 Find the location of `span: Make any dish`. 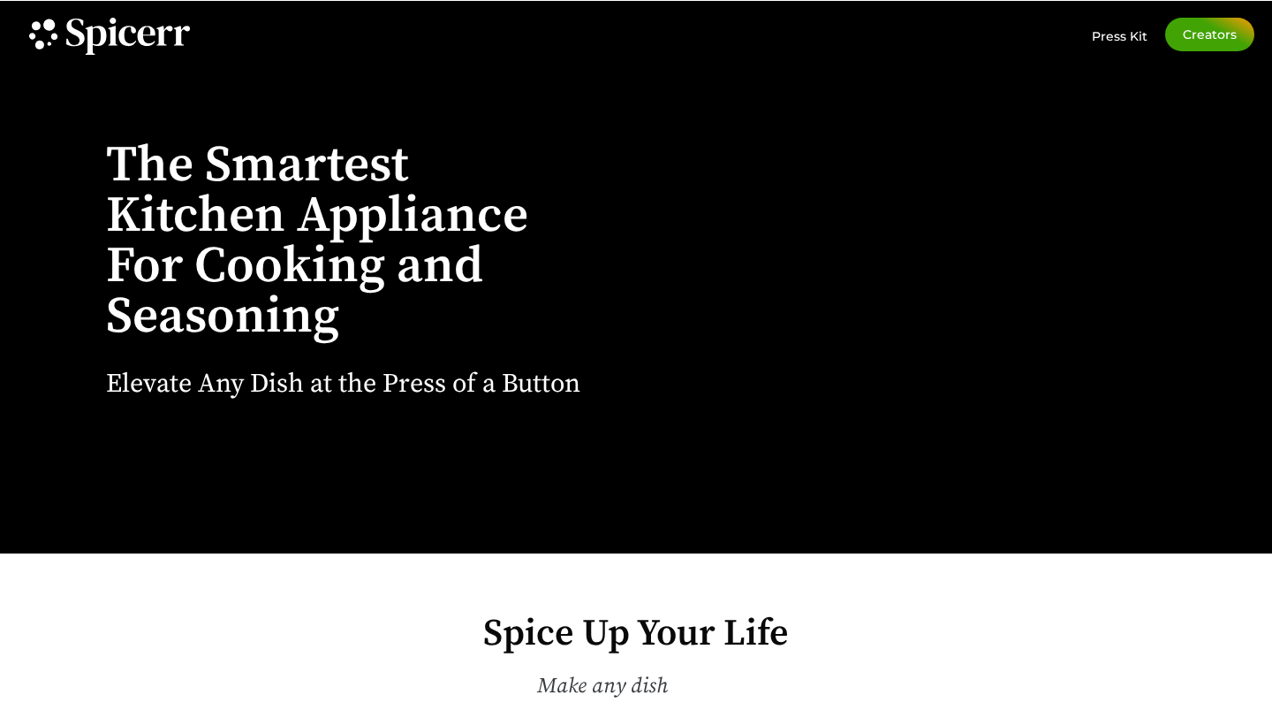

span: Make any dish is located at coordinates (603, 686).